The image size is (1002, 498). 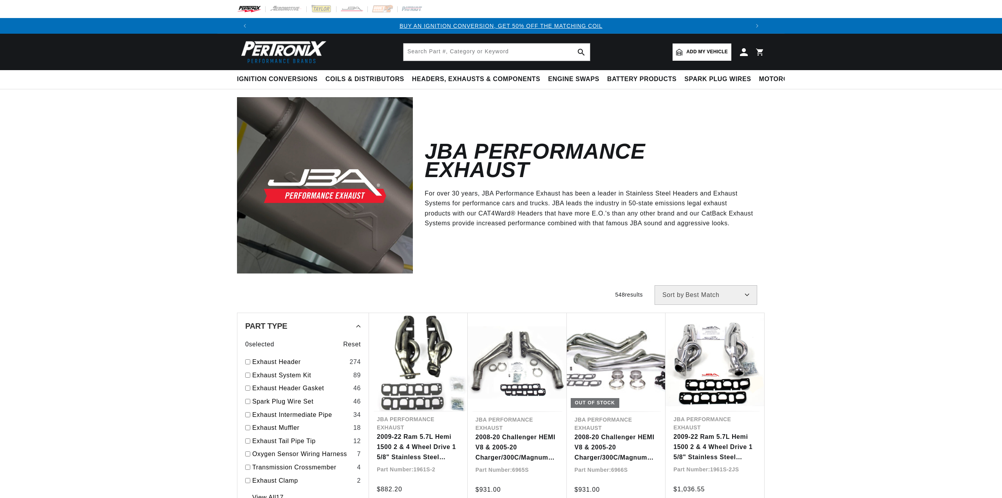 I want to click on summary: Spark Plug Wires, so click(x=718, y=79).